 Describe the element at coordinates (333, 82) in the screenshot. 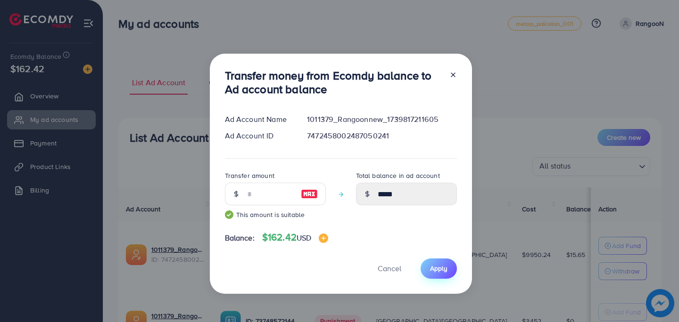

I see `h3: Transfer money from Ecomdy balance to Ad account balance` at that location.